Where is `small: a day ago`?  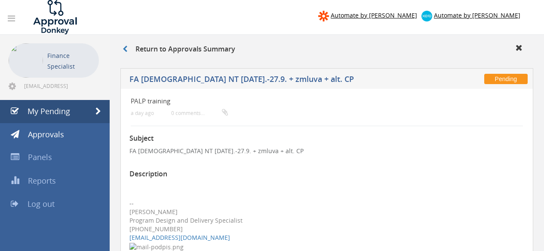
small: a day ago is located at coordinates (142, 113).